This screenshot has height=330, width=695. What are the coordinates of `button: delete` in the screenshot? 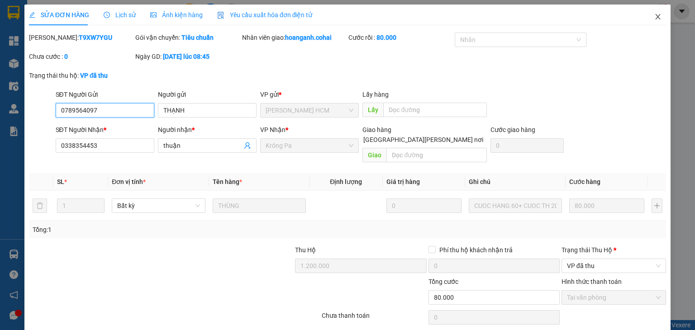 It's located at (40, 206).